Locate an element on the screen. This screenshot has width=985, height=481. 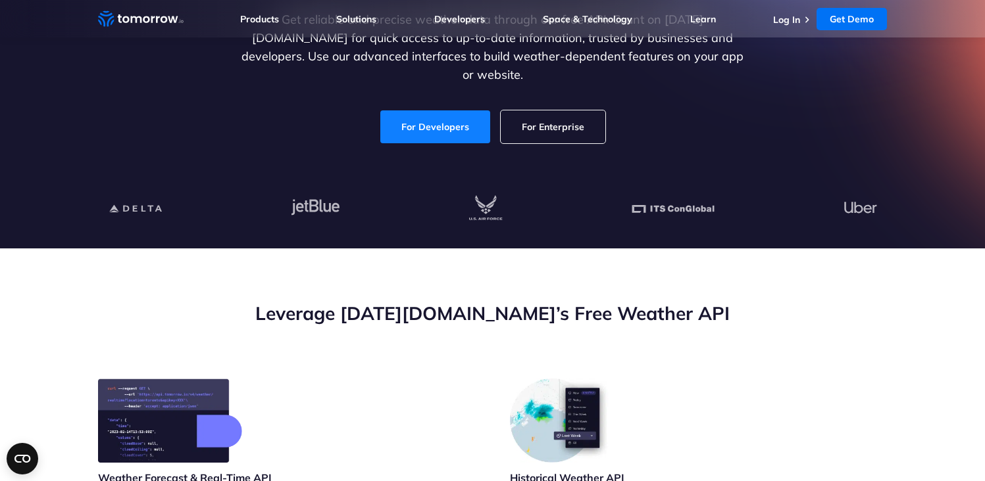
a: For Enterprise is located at coordinates (552, 127).